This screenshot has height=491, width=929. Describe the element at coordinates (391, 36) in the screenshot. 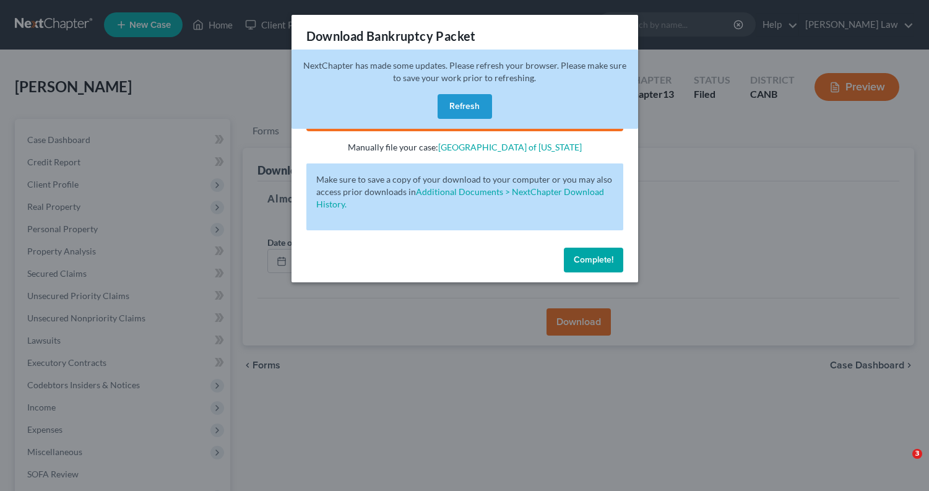

I see `h3: Download Bankruptcy Packet` at that location.